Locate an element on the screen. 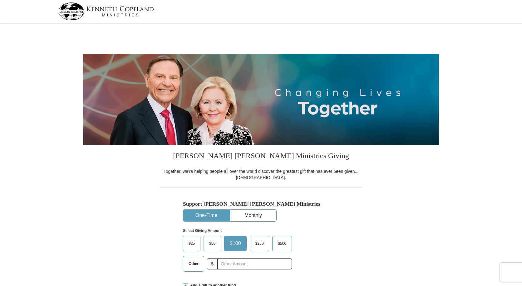 Image resolution: width=522 pixels, height=286 pixels. span: $500 is located at coordinates (282, 243).